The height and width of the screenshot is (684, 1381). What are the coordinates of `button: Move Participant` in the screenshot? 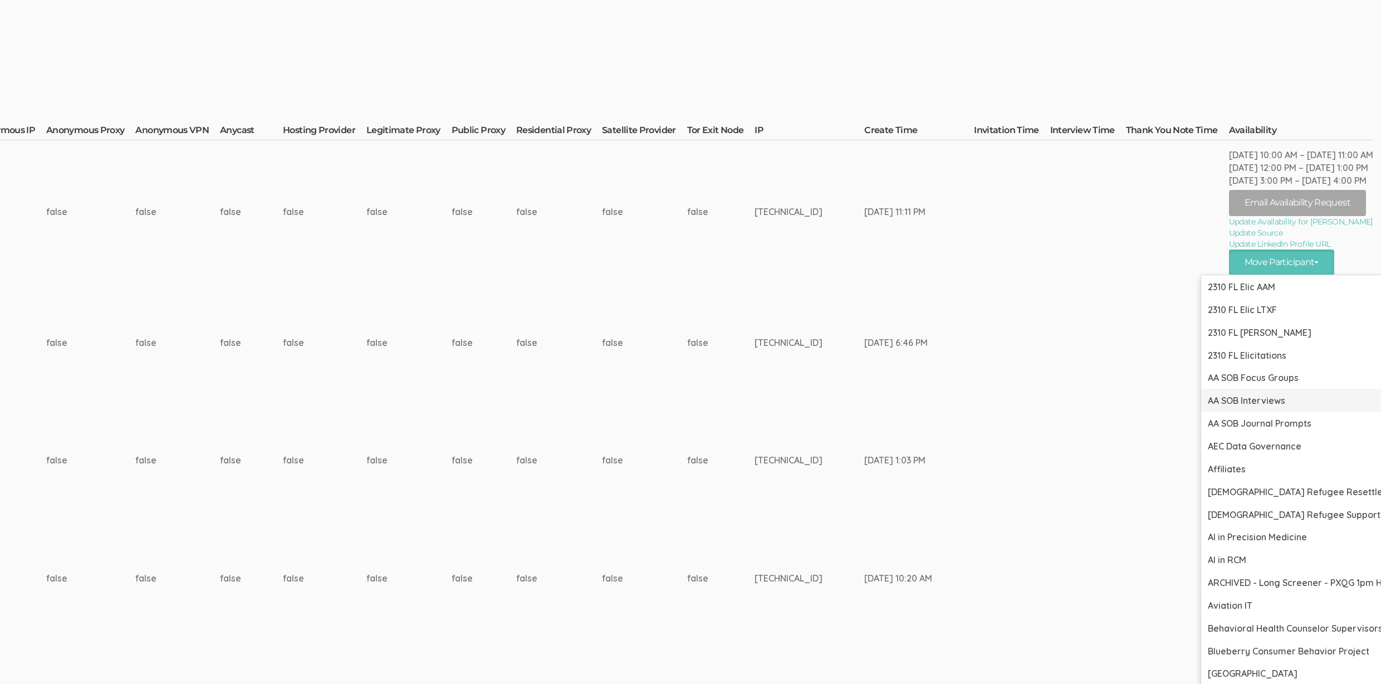 It's located at (1282, 262).